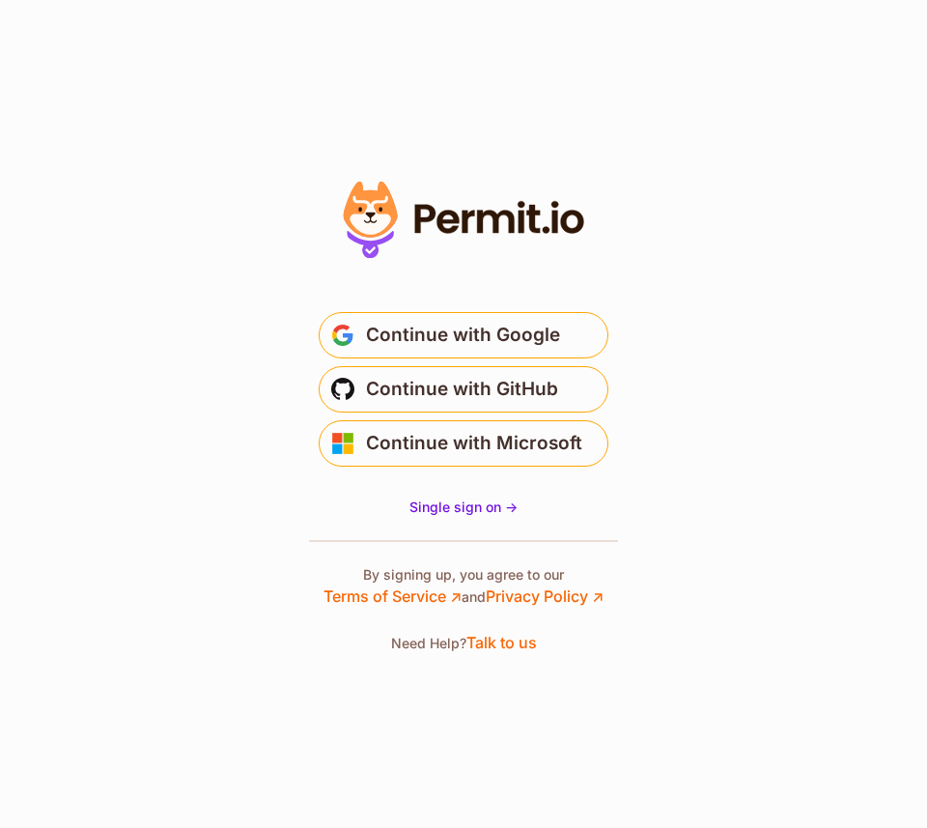 Image resolution: width=927 pixels, height=828 pixels. Describe the element at coordinates (464, 642) in the screenshot. I see `p: Need Help?` at that location.